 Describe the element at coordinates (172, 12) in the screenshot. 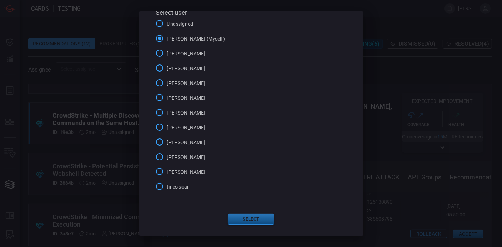

I see `span: Select user` at that location.